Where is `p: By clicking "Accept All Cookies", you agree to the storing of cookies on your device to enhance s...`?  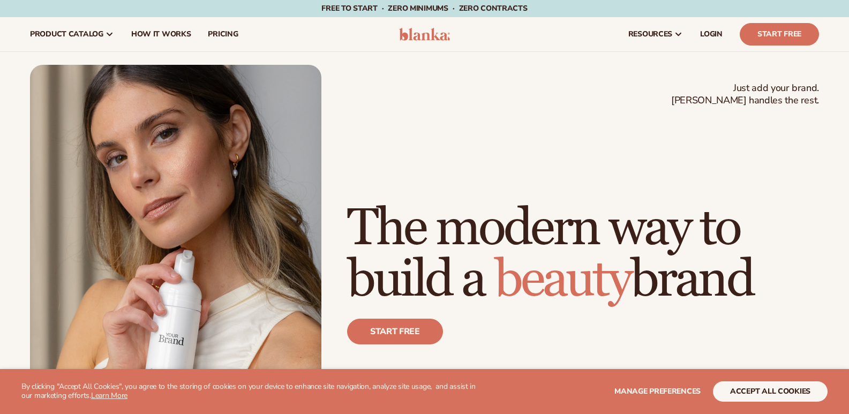 p: By clicking "Accept All Cookies", you agree to the storing of cookies on your device to enhance s... is located at coordinates (249, 392).